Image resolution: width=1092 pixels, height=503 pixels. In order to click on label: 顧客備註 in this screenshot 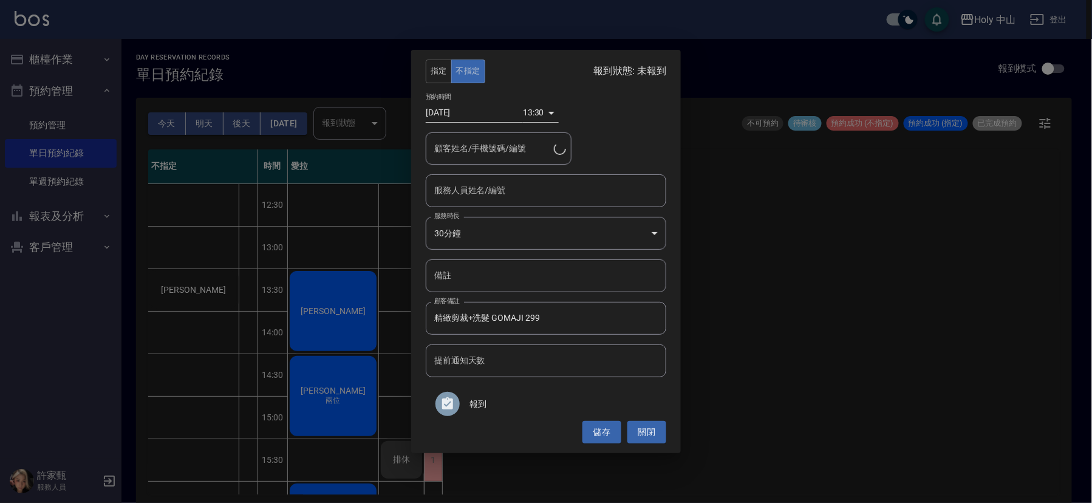, I will do `click(447, 301)`.